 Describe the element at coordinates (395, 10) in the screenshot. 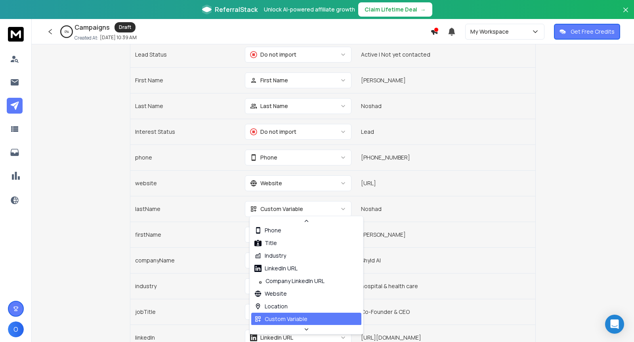

I see `button: Claim Lifetime Deal` at that location.